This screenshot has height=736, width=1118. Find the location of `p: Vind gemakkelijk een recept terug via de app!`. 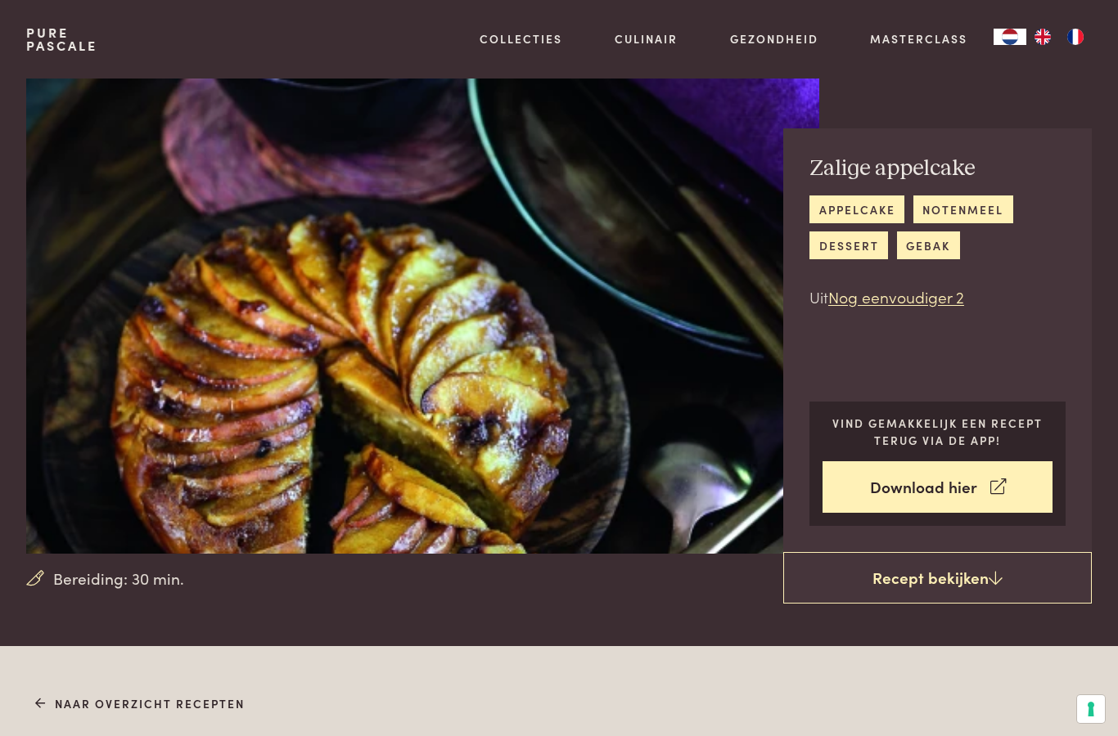

p: Vind gemakkelijk een recept terug via de app! is located at coordinates (937, 431).